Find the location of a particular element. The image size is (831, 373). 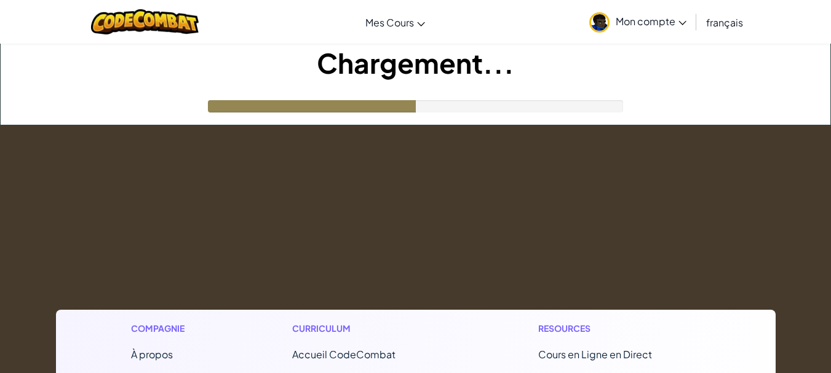

img: CodeCombat logo is located at coordinates (145, 22).